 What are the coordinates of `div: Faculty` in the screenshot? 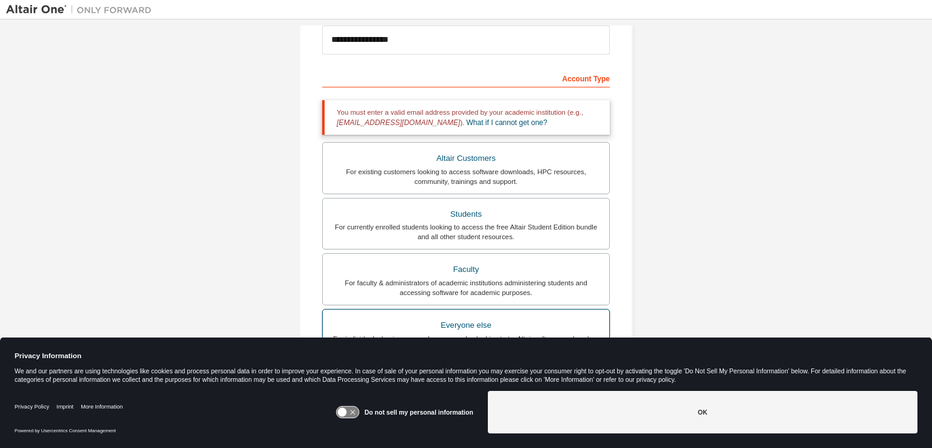 It's located at (466, 269).